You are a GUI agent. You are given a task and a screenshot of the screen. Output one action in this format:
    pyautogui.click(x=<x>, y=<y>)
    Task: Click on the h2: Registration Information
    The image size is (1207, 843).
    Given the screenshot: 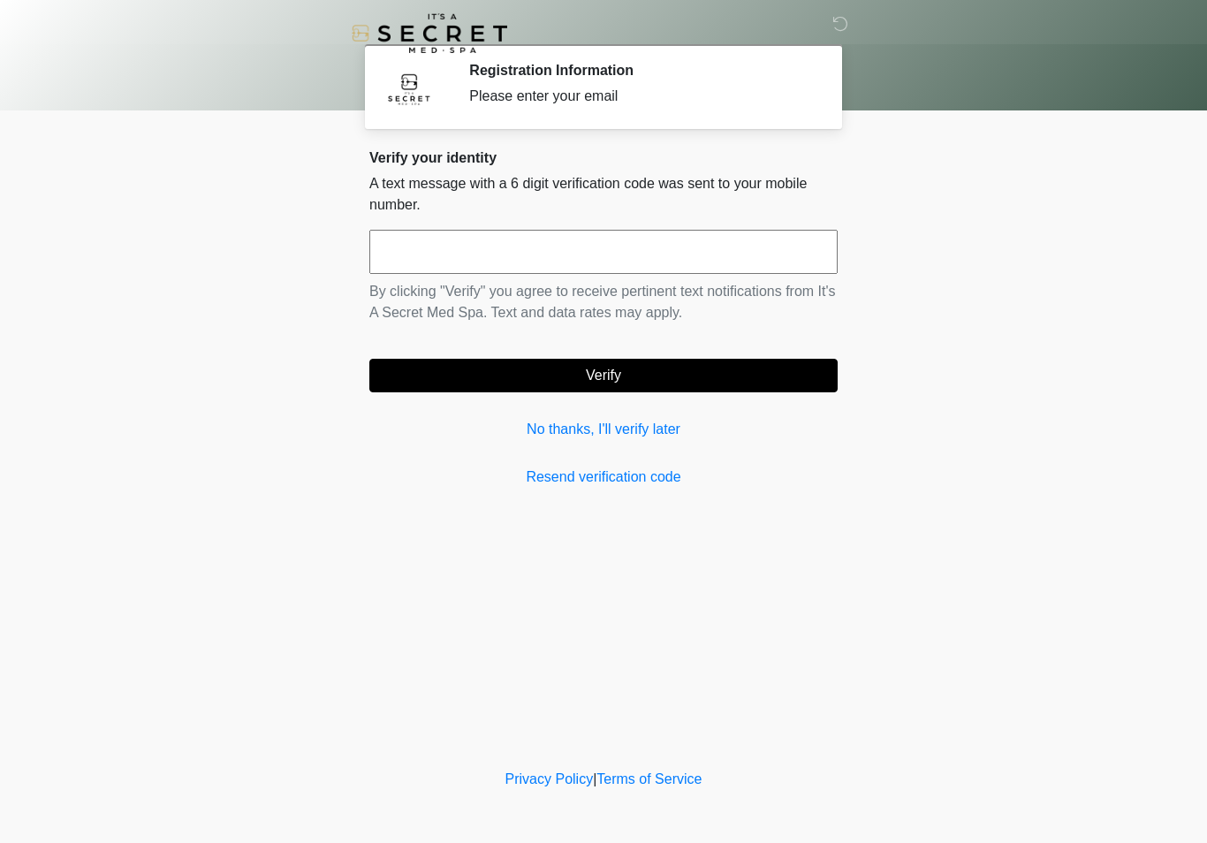 What is the action you would take?
    pyautogui.click(x=640, y=70)
    